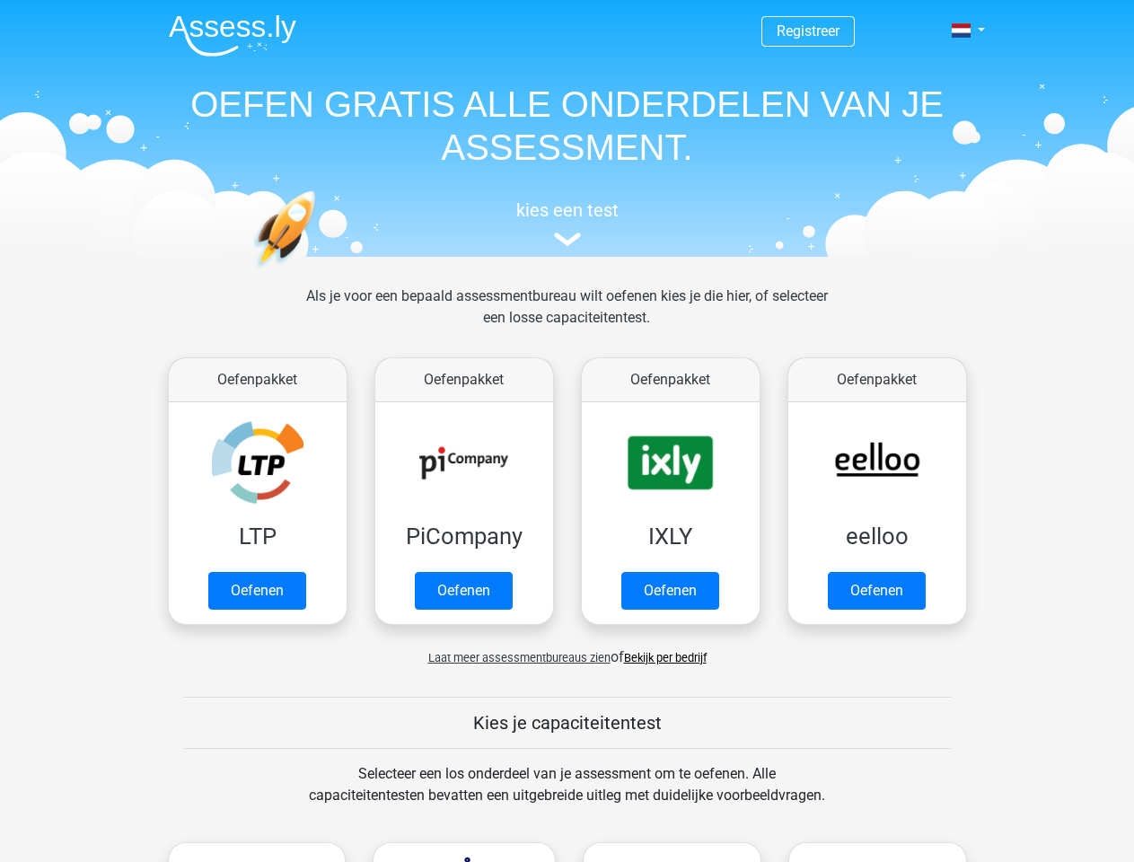  I want to click on span: Laat meer assessmentbureaus zien, so click(519, 657).